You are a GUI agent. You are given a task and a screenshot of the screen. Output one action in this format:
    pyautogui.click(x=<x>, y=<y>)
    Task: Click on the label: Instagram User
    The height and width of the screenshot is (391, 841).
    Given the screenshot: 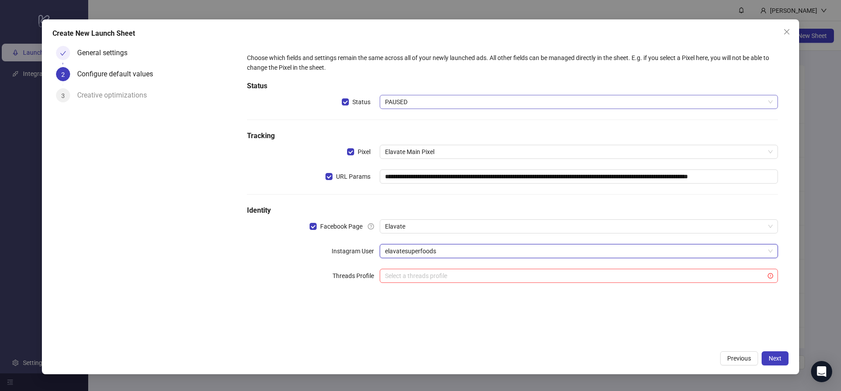 What is the action you would take?
    pyautogui.click(x=356, y=251)
    